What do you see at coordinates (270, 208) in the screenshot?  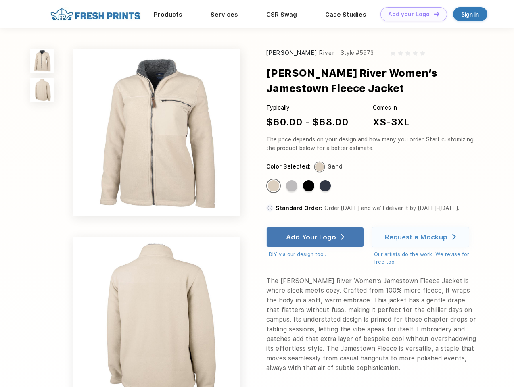 I see `img: standard order` at bounding box center [270, 208].